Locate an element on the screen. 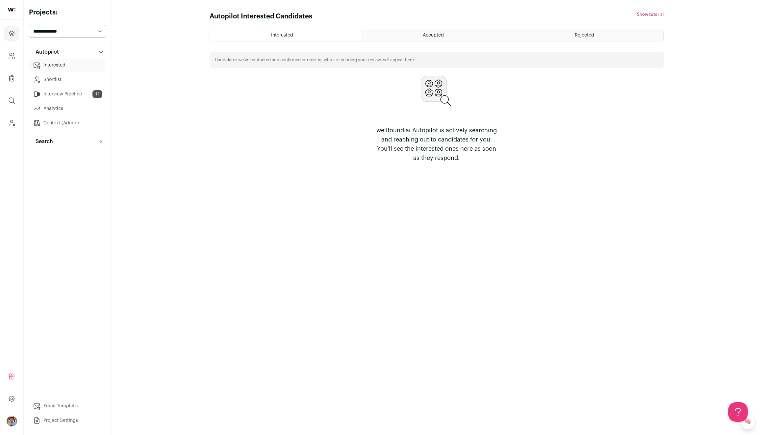 The height and width of the screenshot is (435, 761). button: Show tutorial is located at coordinates (650, 14).